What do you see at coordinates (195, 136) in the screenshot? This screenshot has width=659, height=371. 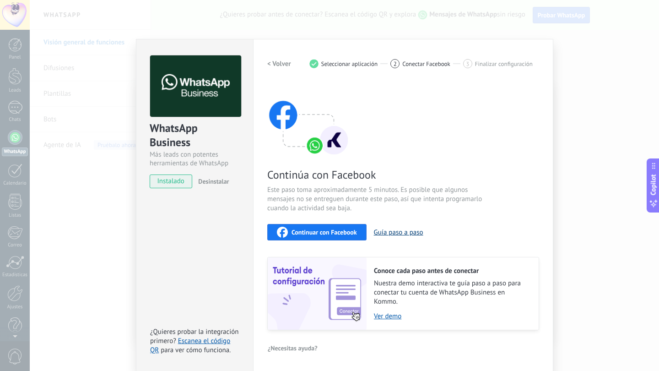 I see `div: WhatsApp Business` at bounding box center [195, 136].